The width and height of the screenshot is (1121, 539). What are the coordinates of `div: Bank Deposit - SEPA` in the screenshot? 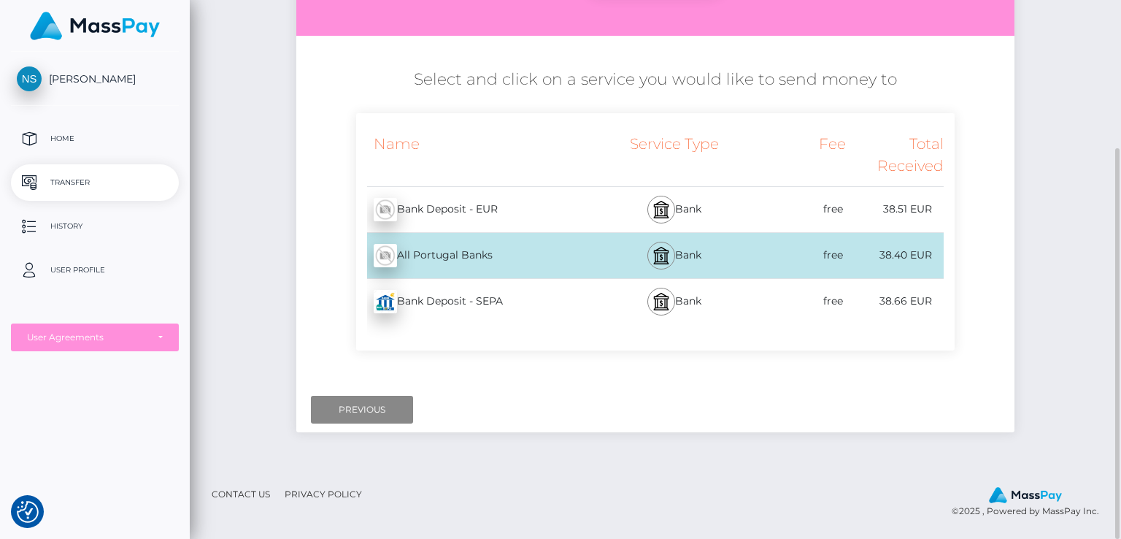 It's located at (478, 301).